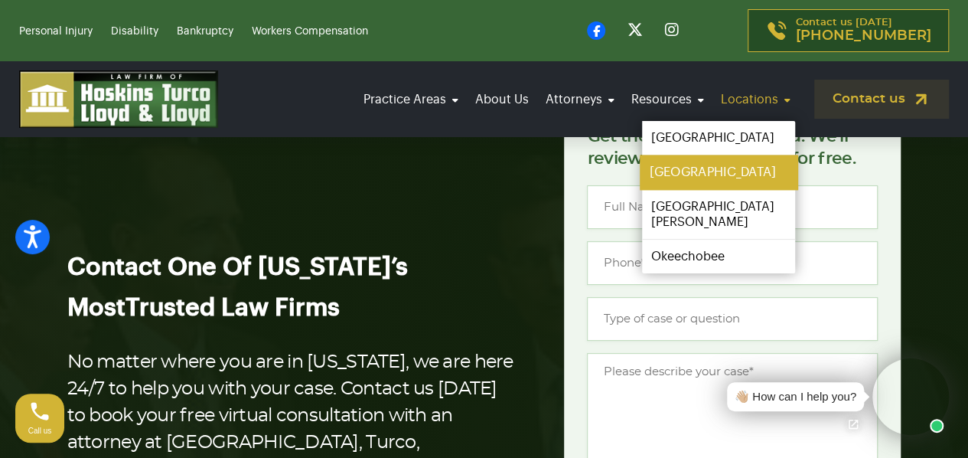 This screenshot has height=458, width=968. Describe the element at coordinates (56, 31) in the screenshot. I see `a: Personal Injury` at that location.